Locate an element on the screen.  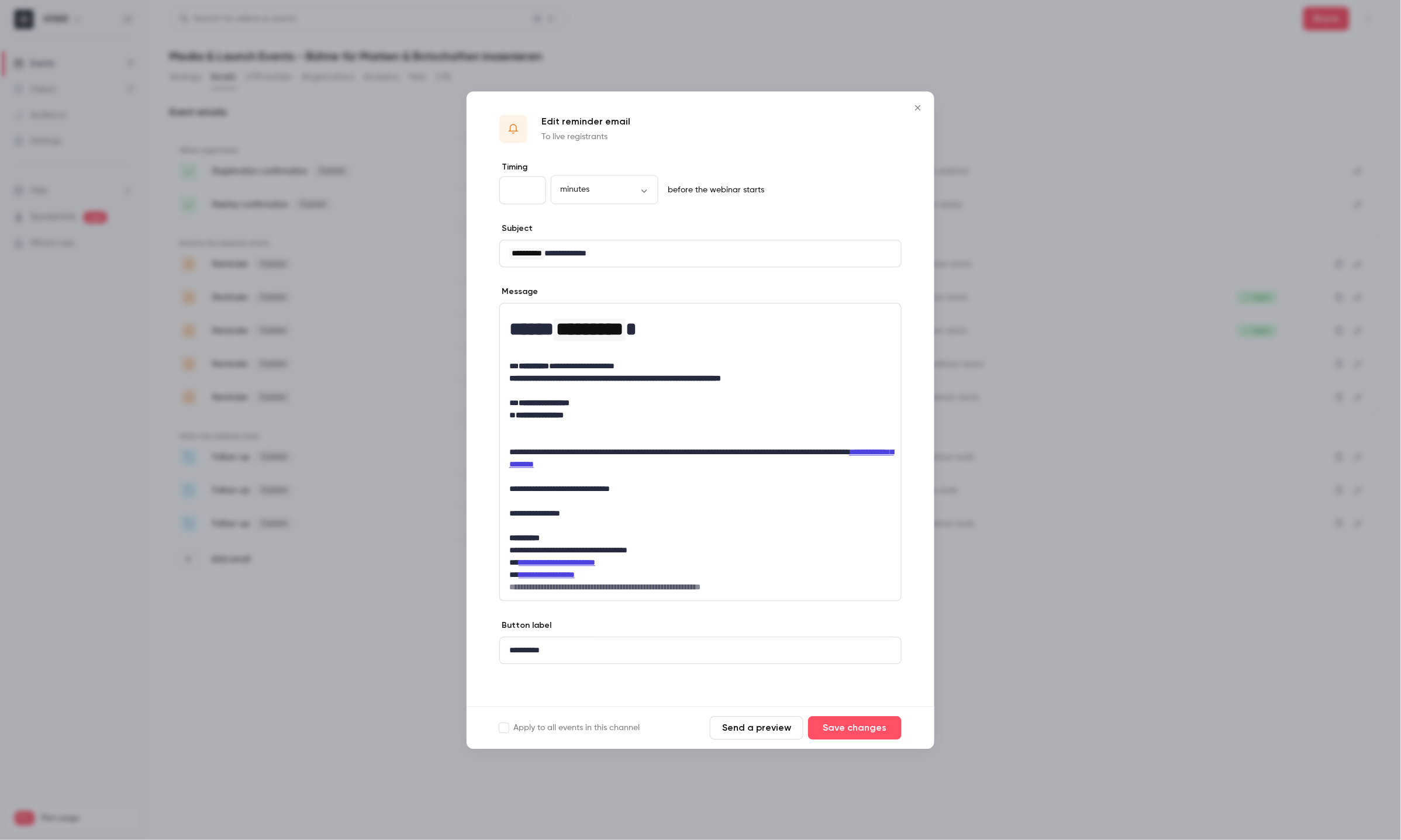
p: Edit reminder email is located at coordinates (585, 121).